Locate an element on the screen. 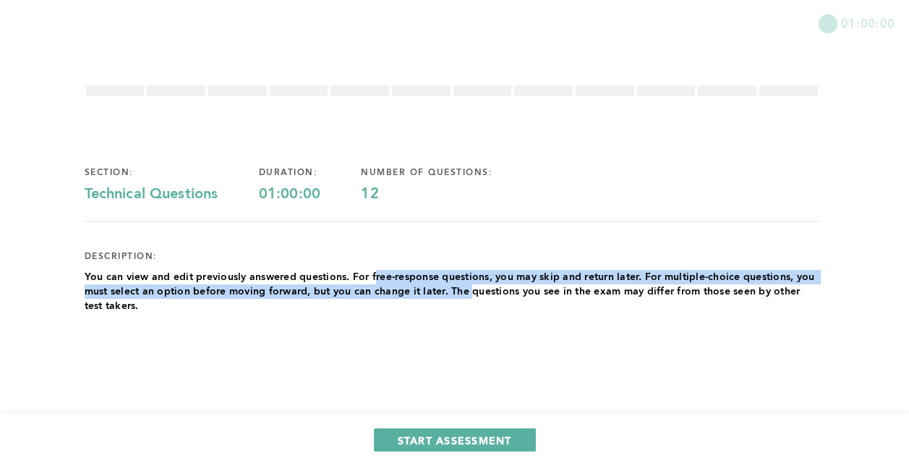 The height and width of the screenshot is (466, 909). div: number of questions: is located at coordinates (447, 173).